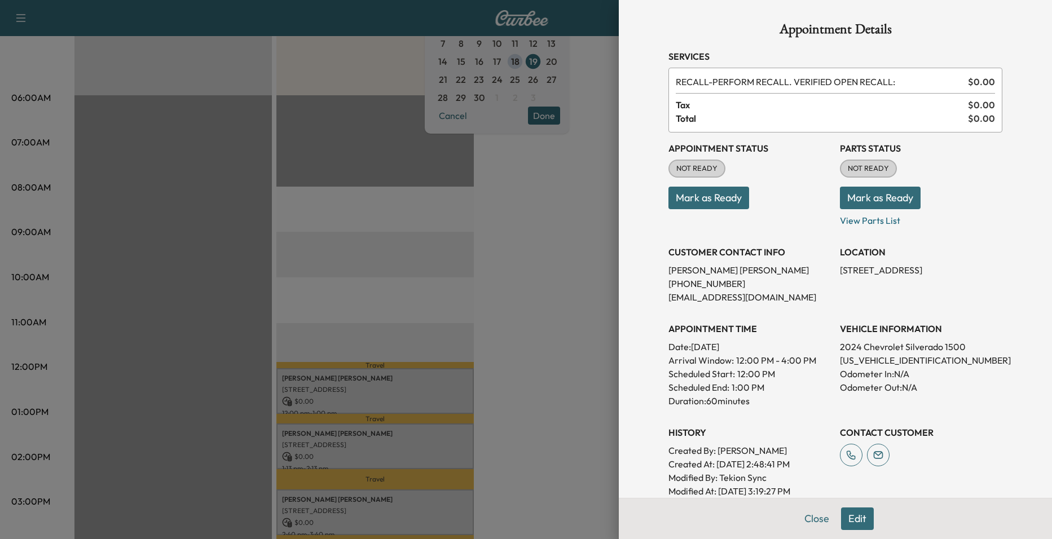  I want to click on button: Close, so click(817, 519).